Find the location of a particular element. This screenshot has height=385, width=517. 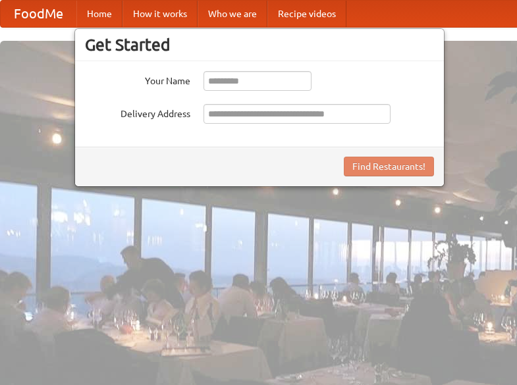

a: Who we are is located at coordinates (232, 14).